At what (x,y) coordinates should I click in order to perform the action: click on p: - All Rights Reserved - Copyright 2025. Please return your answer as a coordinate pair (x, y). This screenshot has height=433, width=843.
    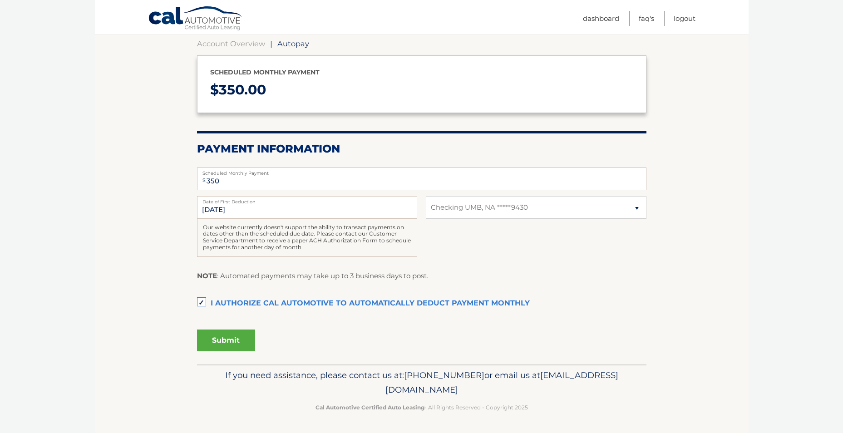
    Looking at the image, I should click on (422, 407).